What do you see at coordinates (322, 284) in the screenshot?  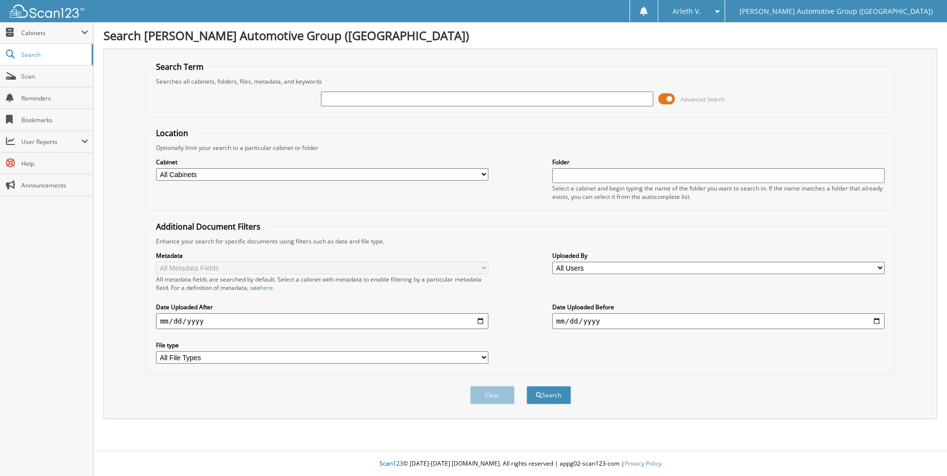 I see `div: All metadata fields are searched by default. Select a cabinet with metadata to enable filtering b...` at bounding box center [322, 284].